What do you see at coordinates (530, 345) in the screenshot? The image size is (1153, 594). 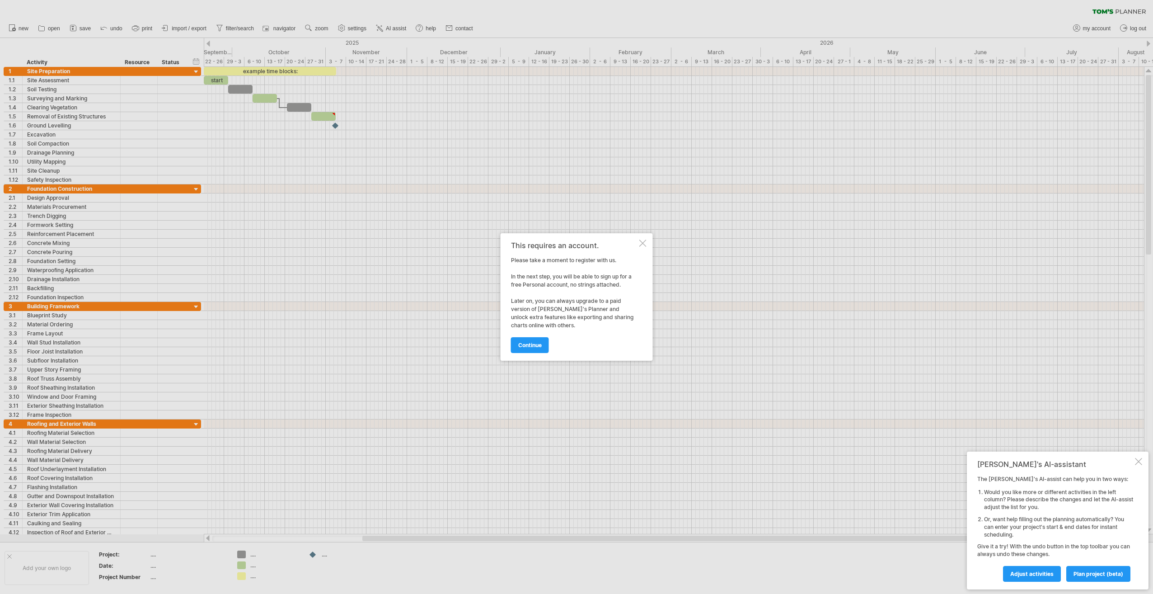 I see `span: continue` at bounding box center [530, 345].